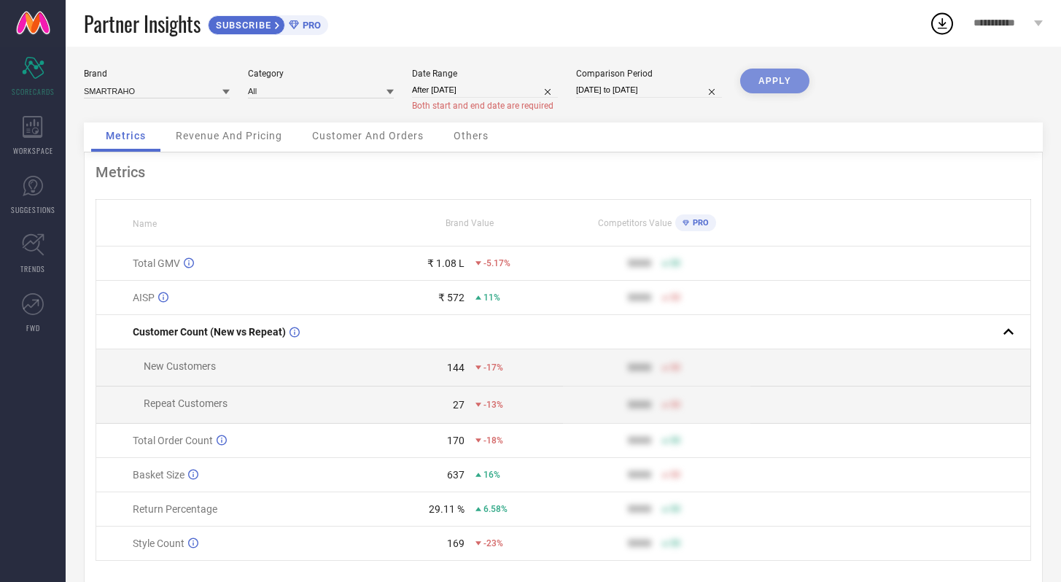  I want to click on div: ₹ 572, so click(451, 297).